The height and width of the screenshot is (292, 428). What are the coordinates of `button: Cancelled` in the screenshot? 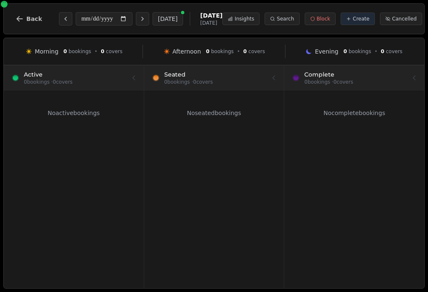 It's located at (401, 19).